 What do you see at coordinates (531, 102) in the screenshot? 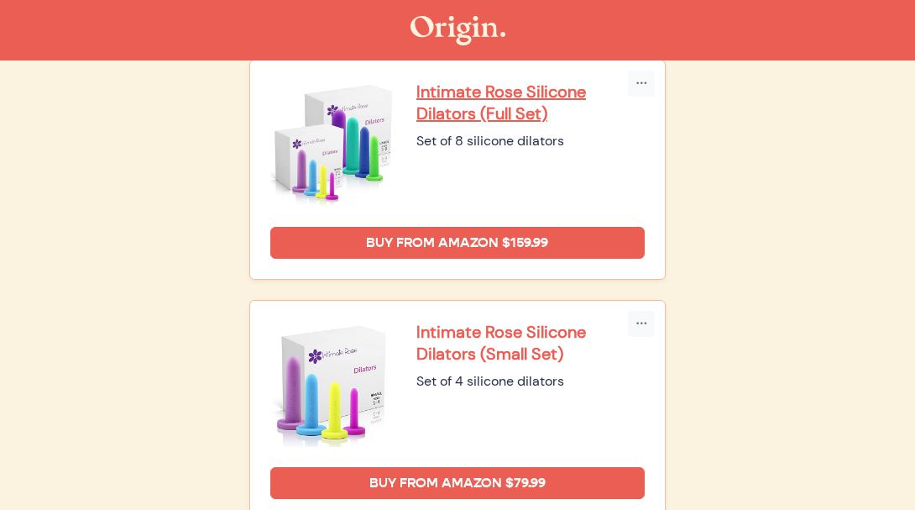
I see `a: Intimate Rose Silicone Dilators (Full Set)` at bounding box center [531, 102].